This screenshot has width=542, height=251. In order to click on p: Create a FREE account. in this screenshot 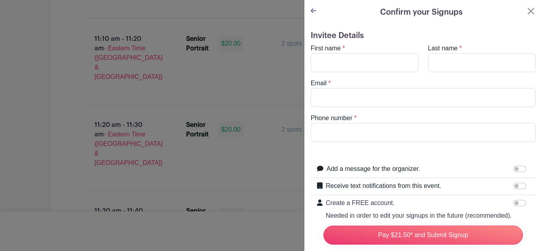, I will do `click(419, 203)`.